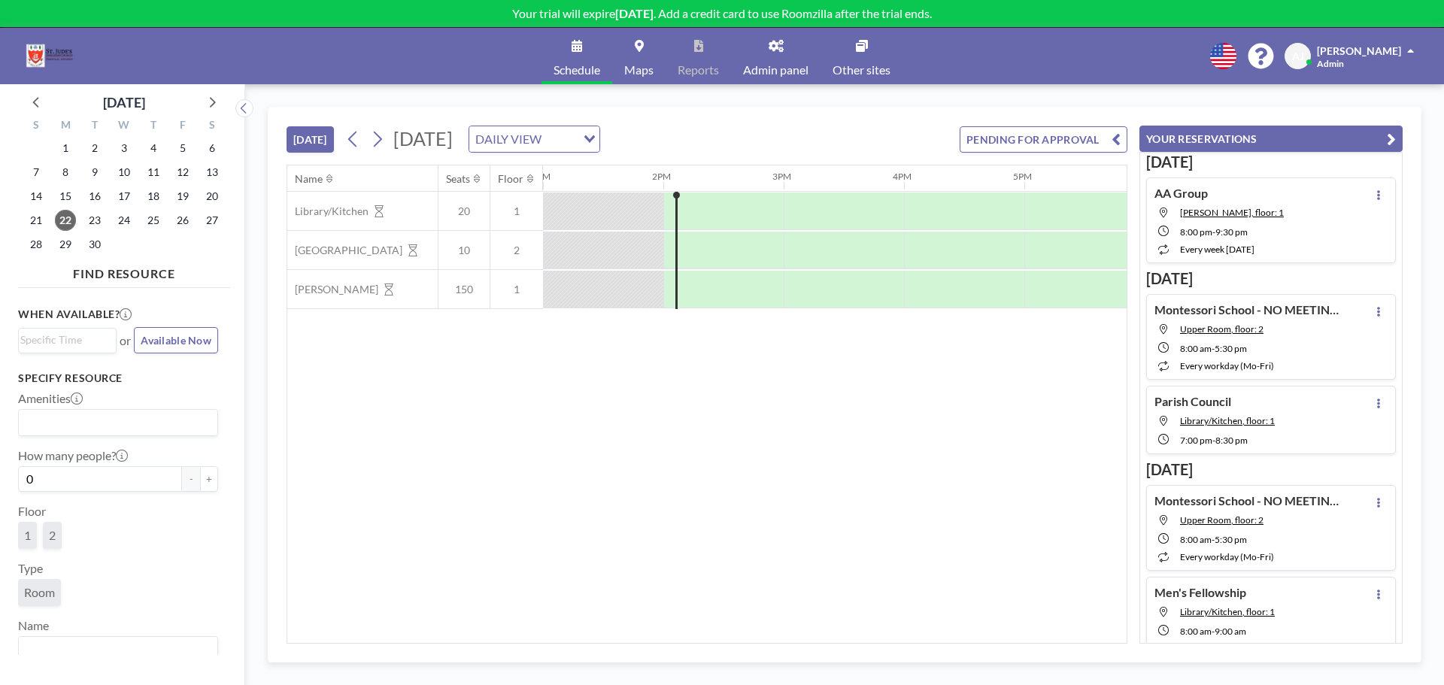  I want to click on span: Monday, September 15, 2025, so click(65, 196).